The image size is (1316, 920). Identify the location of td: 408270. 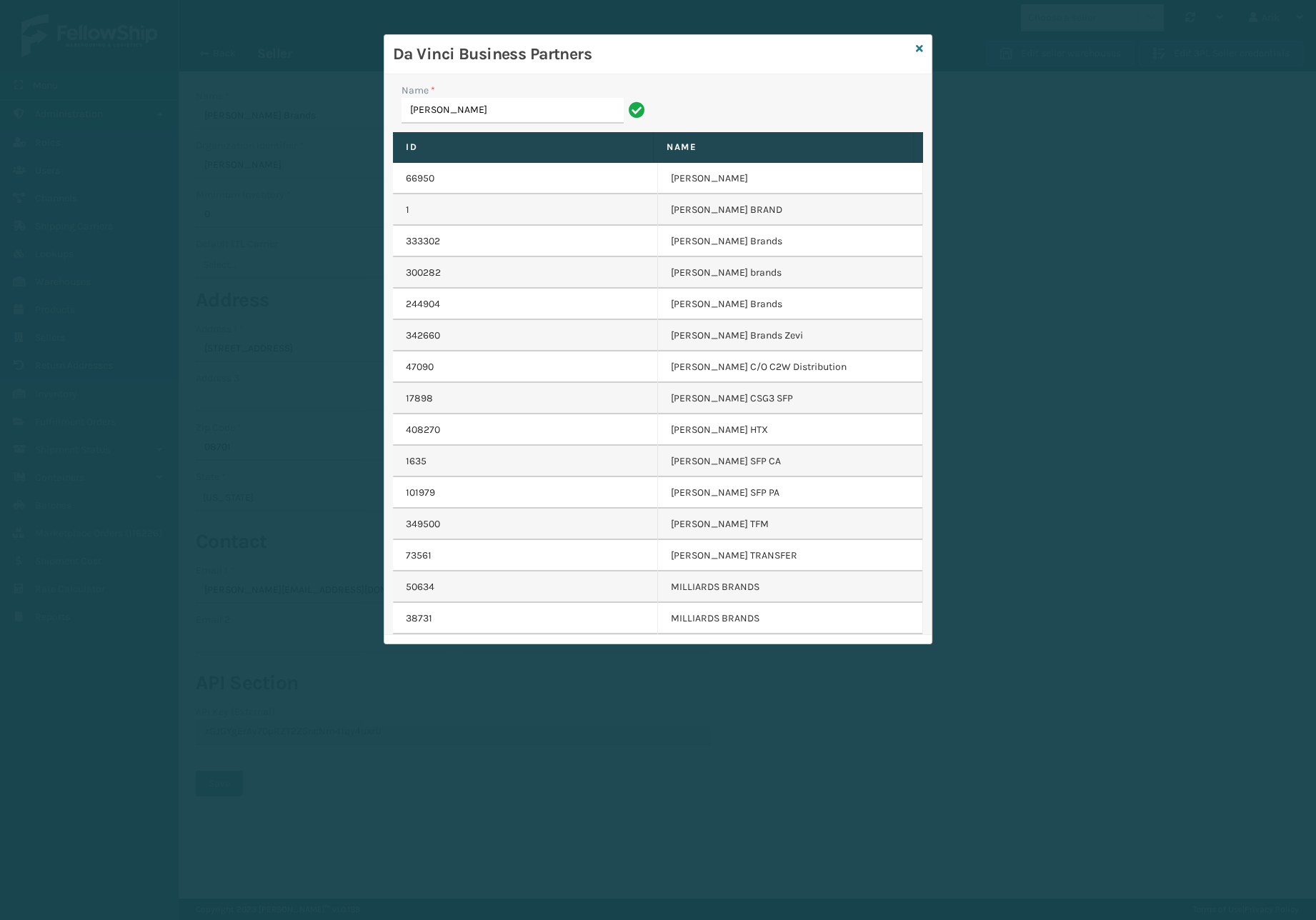
(525, 430).